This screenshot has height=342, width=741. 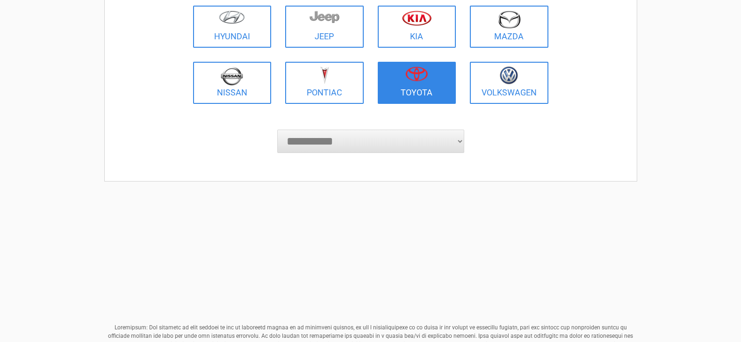 I want to click on img: hyundai, so click(x=232, y=17).